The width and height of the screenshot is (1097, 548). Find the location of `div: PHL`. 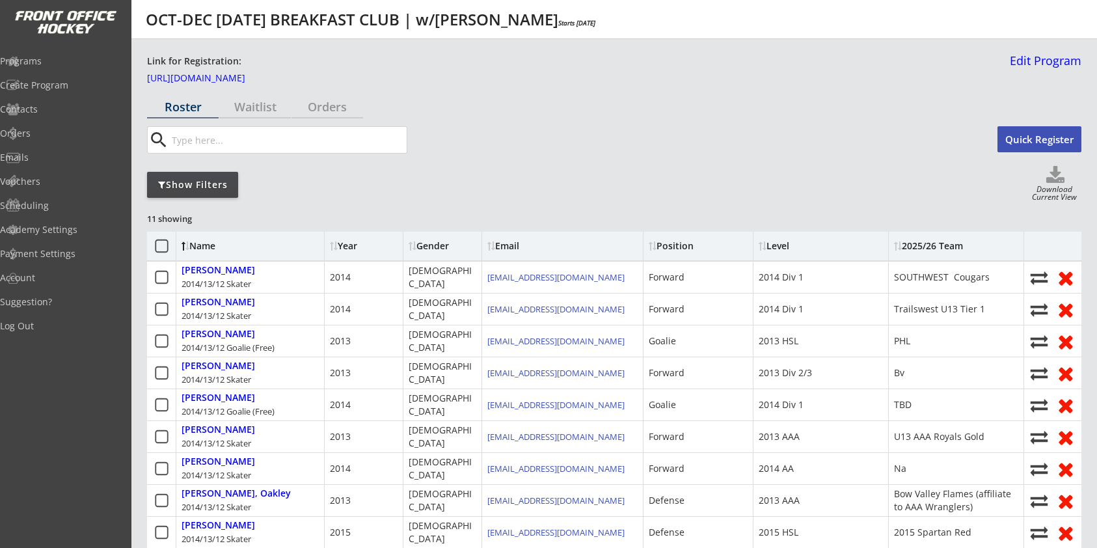

div: PHL is located at coordinates (902, 341).